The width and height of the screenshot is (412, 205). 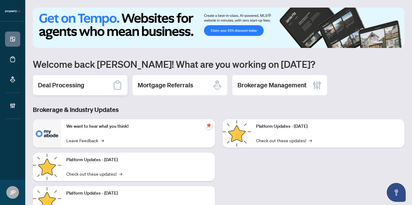 What do you see at coordinates (85, 140) in the screenshot?
I see `a: Leave Feedback→` at bounding box center [85, 140].